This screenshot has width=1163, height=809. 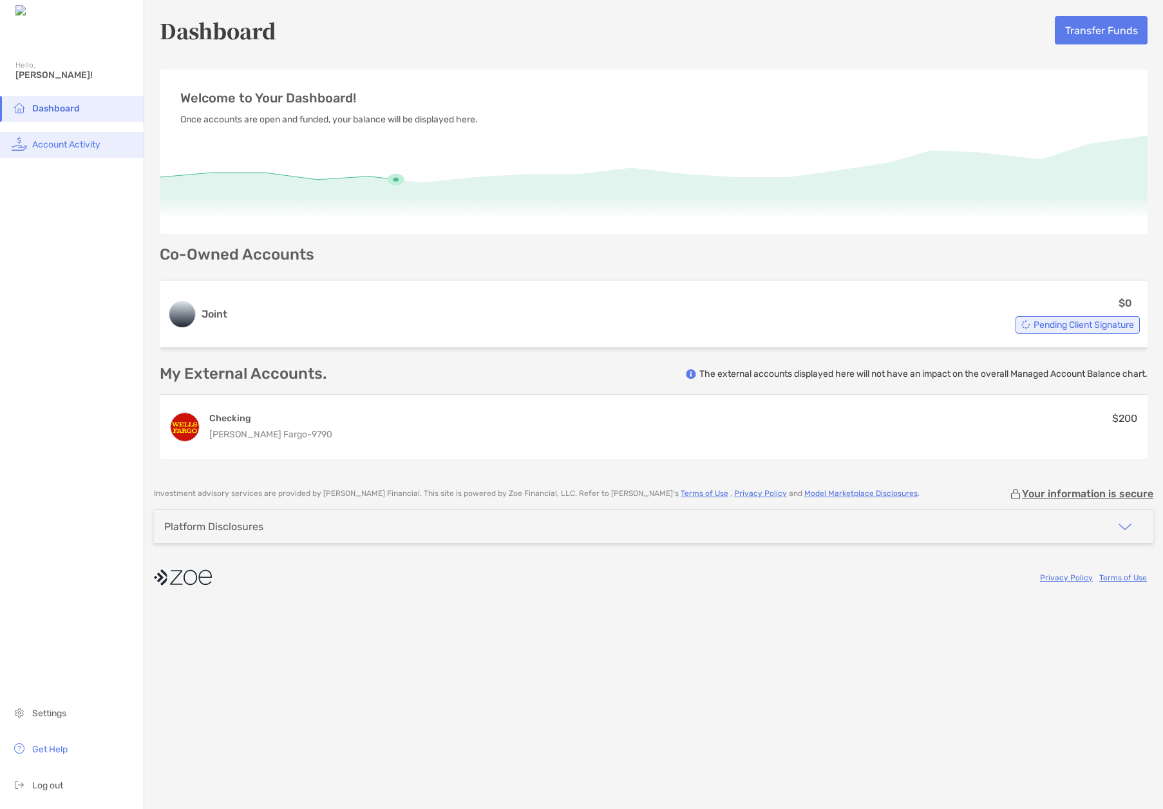 I want to click on span: $200, so click(x=1125, y=418).